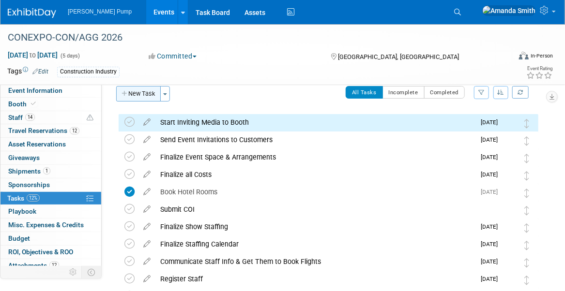  Describe the element at coordinates (51, 91) in the screenshot. I see `a: Event Information` at that location.